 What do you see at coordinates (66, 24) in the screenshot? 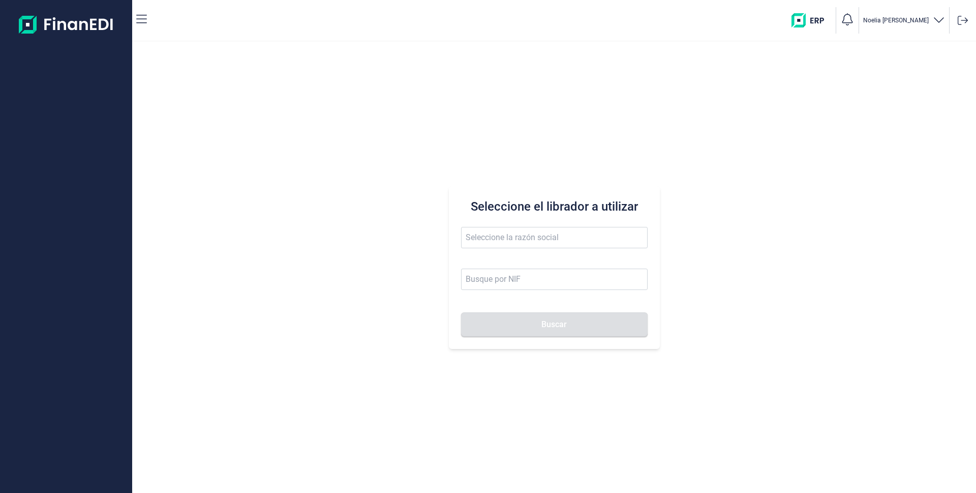
I see `img: Logo de aplicación` at bounding box center [66, 24].